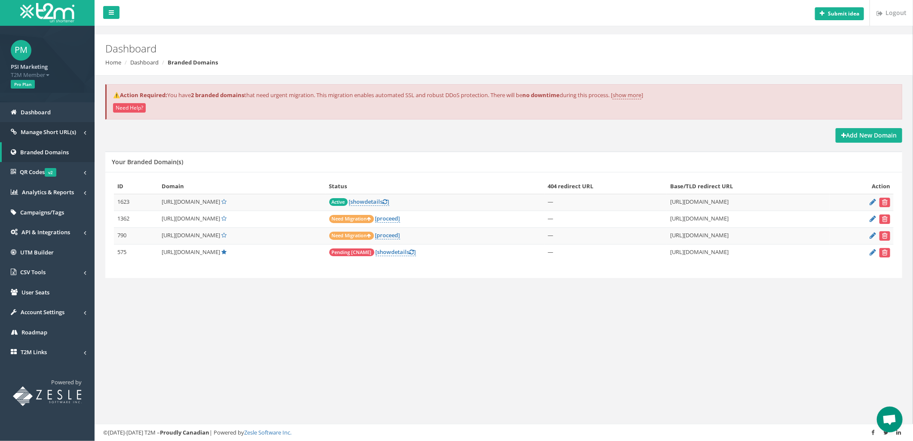 The height and width of the screenshot is (441, 913). What do you see at coordinates (21, 50) in the screenshot?
I see `span: PM` at bounding box center [21, 50].